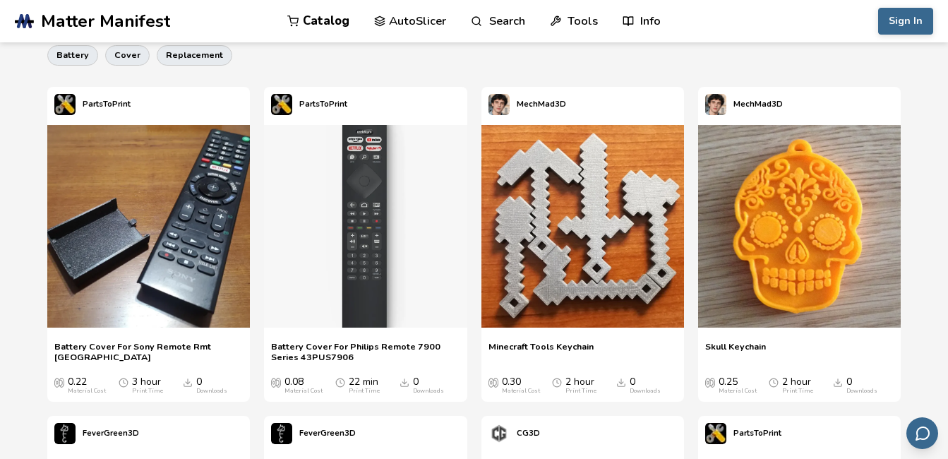 This screenshot has height=459, width=948. Describe the element at coordinates (521, 385) in the screenshot. I see `div: 0.30` at that location.